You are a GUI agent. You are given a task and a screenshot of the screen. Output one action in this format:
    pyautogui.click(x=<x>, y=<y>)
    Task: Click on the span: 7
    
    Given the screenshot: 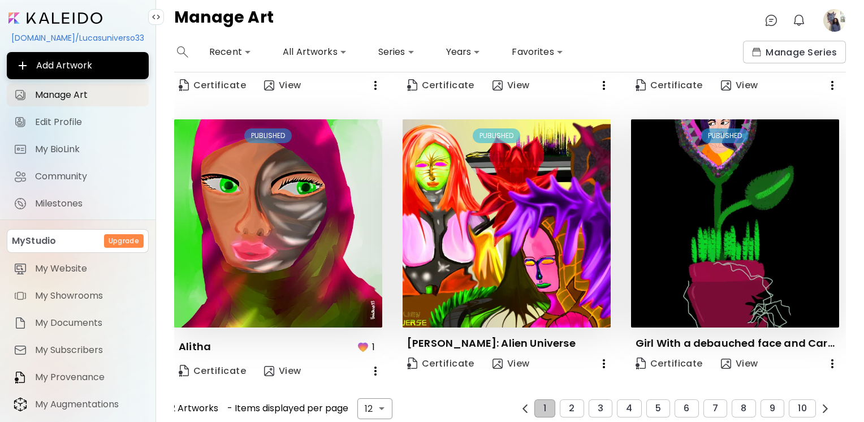 What is the action you would take?
    pyautogui.click(x=715, y=408)
    